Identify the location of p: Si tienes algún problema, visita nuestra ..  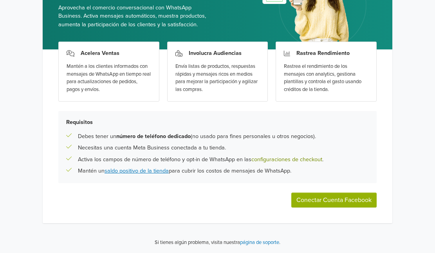
(217, 242).